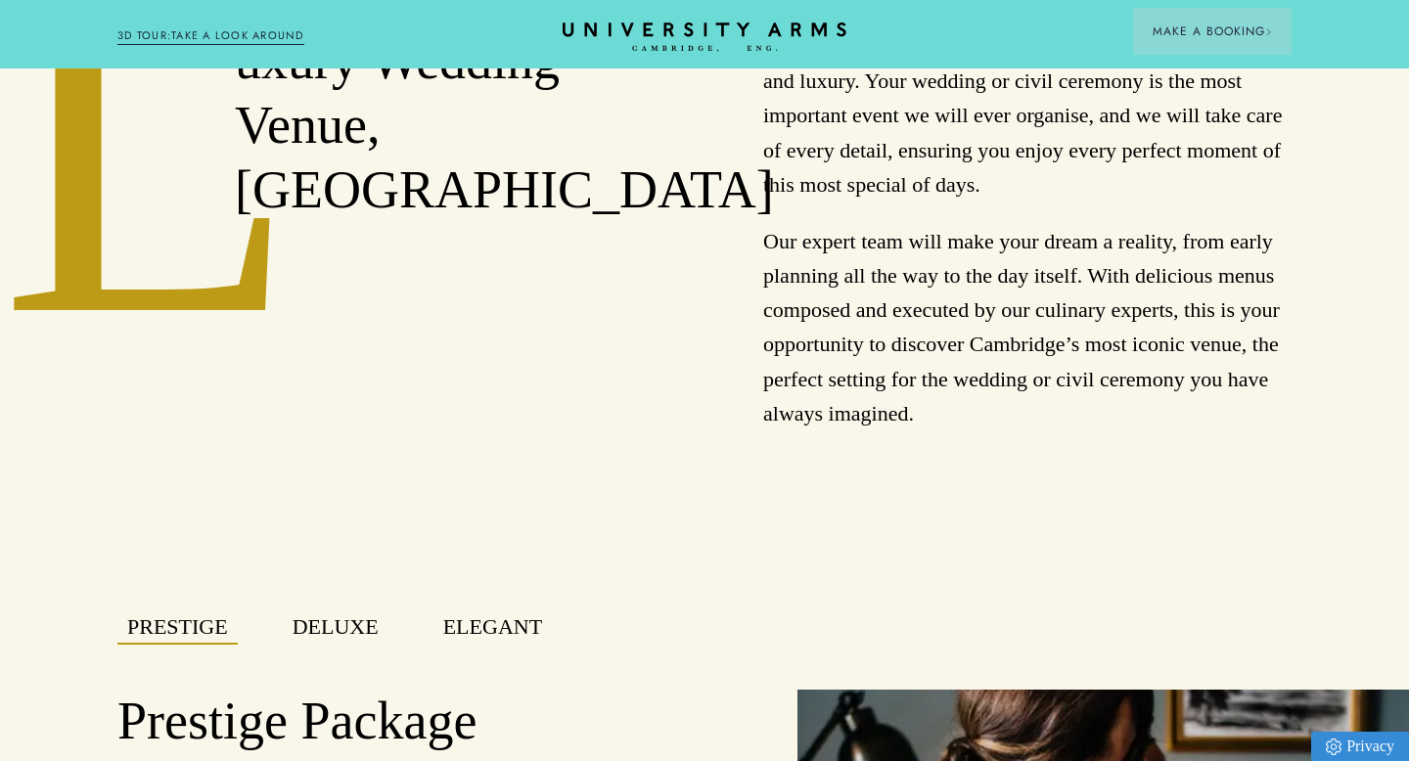  What do you see at coordinates (1213, 31) in the screenshot?
I see `span: Make a Booking` at bounding box center [1213, 31].